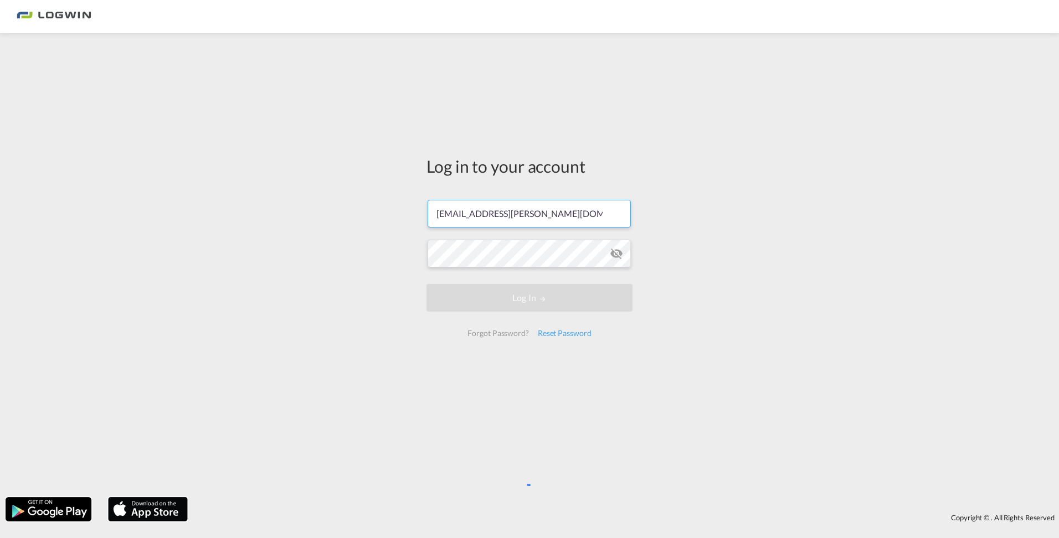  I want to click on img: apple.png, so click(148, 510).